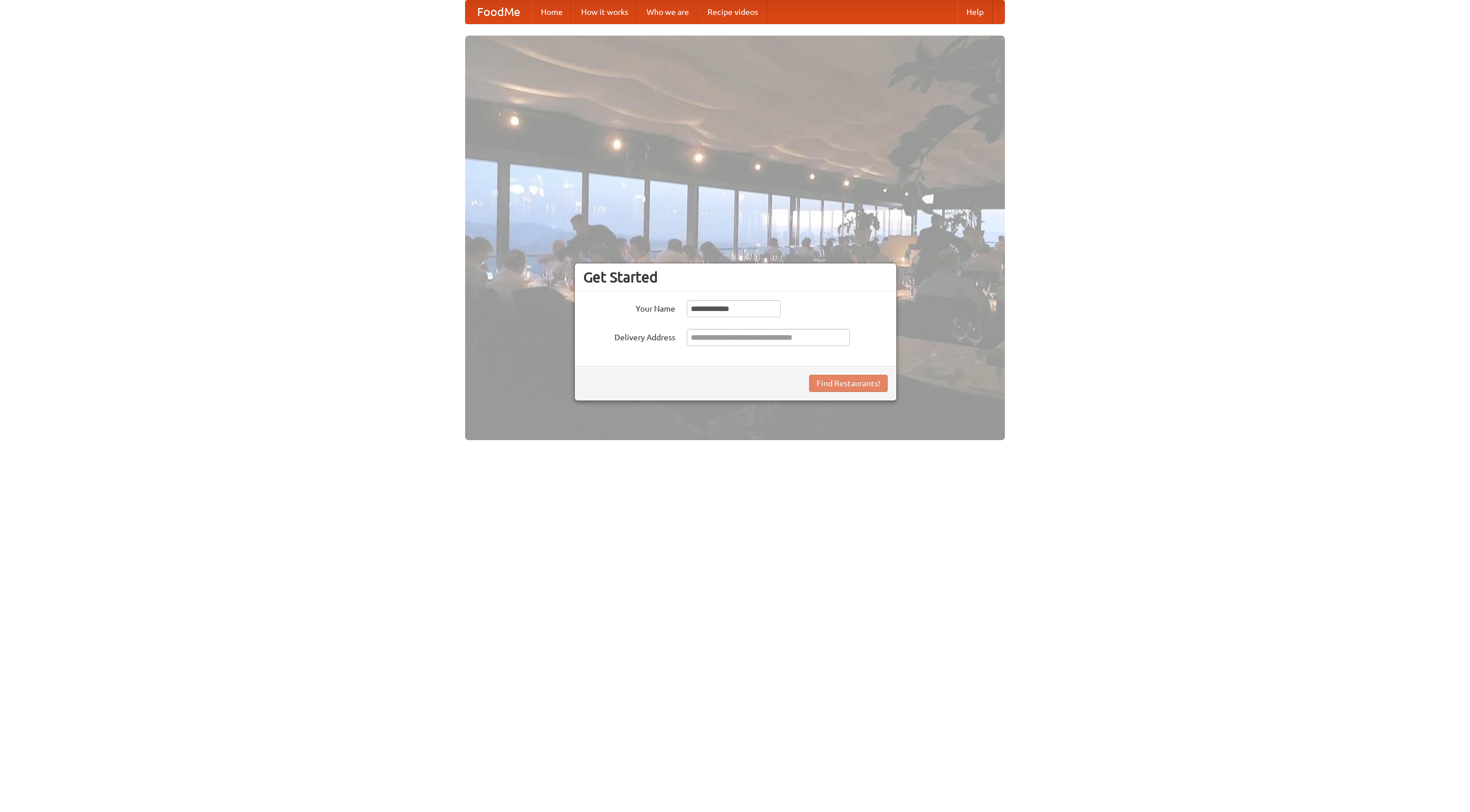 The image size is (1470, 812). What do you see at coordinates (667, 12) in the screenshot?
I see `a: Who we are` at bounding box center [667, 12].